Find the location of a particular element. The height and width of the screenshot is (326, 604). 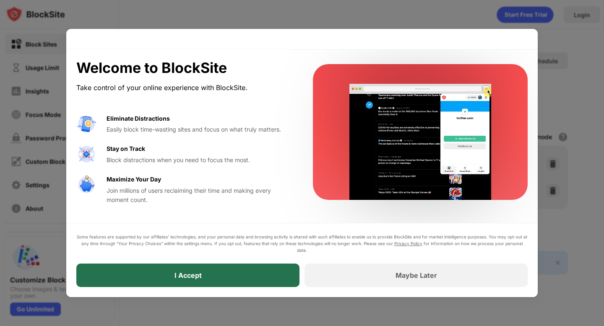

div: Join millions of users reclaiming their time and making every moment count. is located at coordinates (200, 195).